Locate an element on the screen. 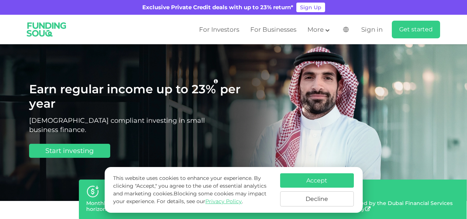 This screenshot has width=467, height=219. span: per year is located at coordinates (135, 96).